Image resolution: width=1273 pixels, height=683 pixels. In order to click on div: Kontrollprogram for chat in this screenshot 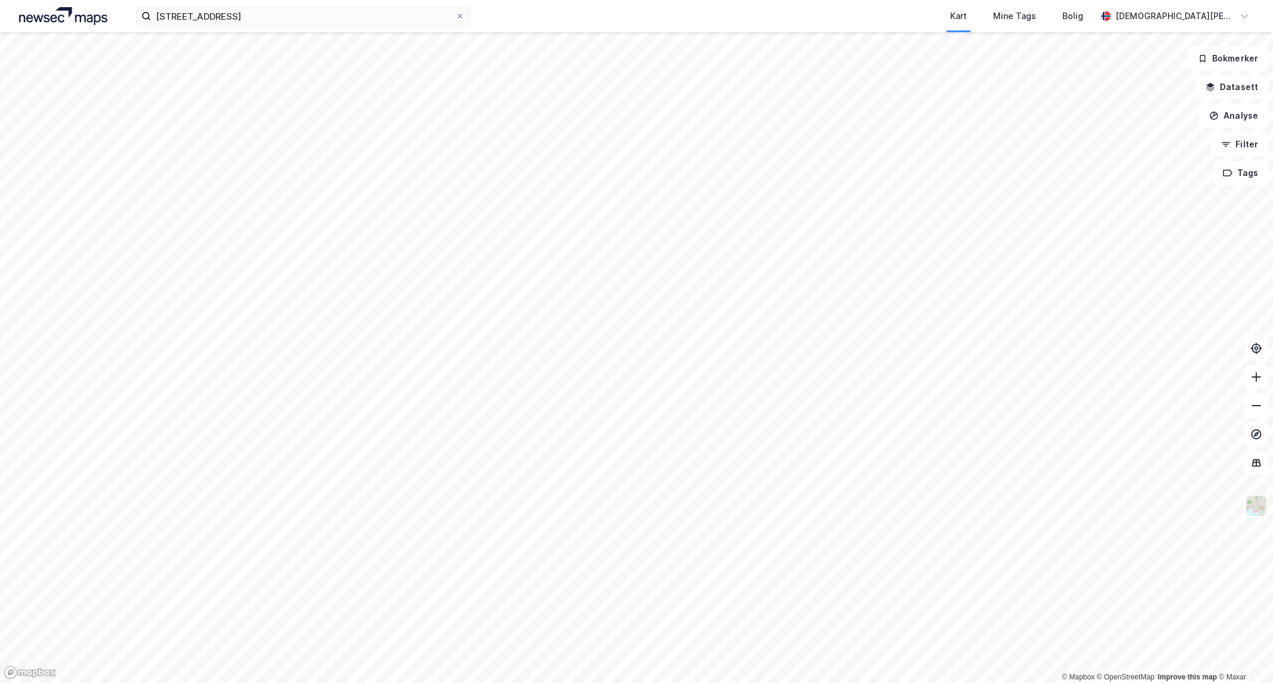, I will do `click(1243, 655)`.